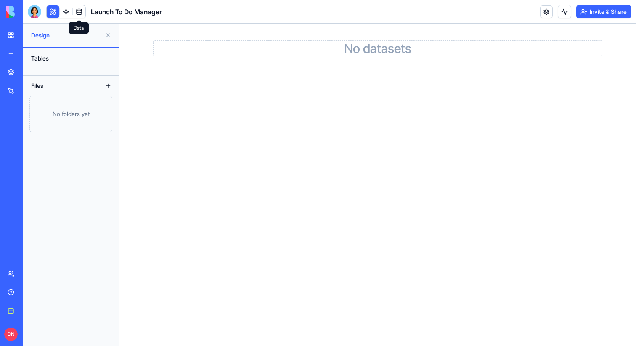 This screenshot has height=346, width=636. Describe the element at coordinates (66, 35) in the screenshot. I see `span: Design` at that location.